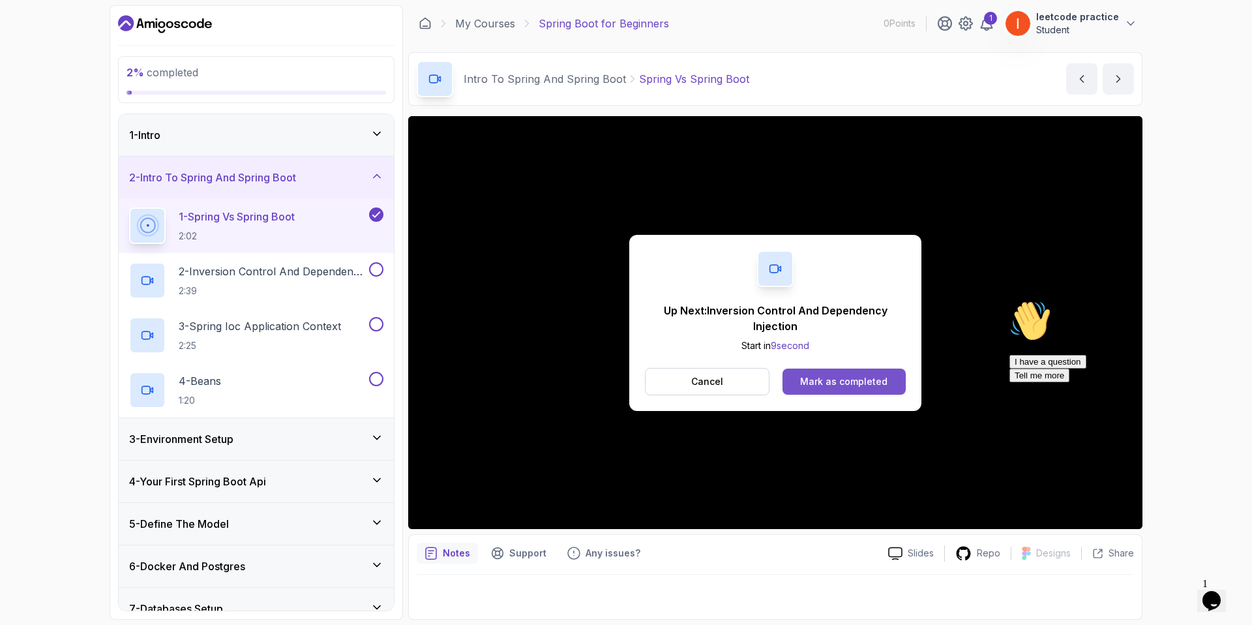 The width and height of the screenshot is (1252, 625). Describe the element at coordinates (237, 217) in the screenshot. I see `p: 1 - Spring Vs Spring Boot` at that location.